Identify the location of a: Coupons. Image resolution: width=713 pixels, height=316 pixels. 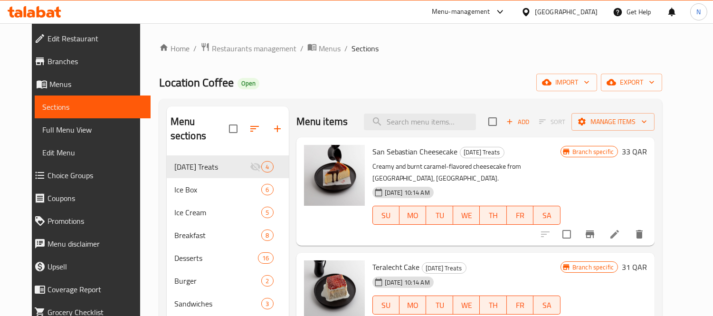
(89, 198).